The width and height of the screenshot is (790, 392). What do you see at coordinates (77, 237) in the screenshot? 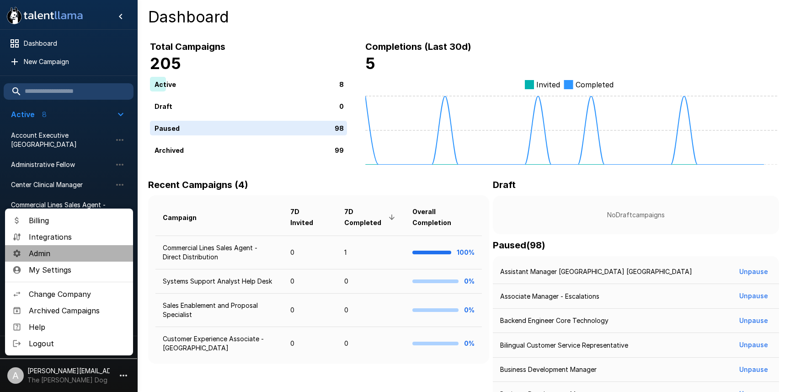
I see `span: Integrations` at bounding box center [77, 237].